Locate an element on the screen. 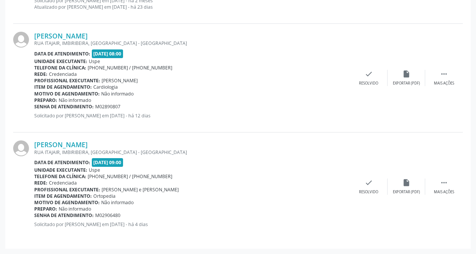 The width and height of the screenshot is (476, 254). span: Cardiologia is located at coordinates (105, 87).